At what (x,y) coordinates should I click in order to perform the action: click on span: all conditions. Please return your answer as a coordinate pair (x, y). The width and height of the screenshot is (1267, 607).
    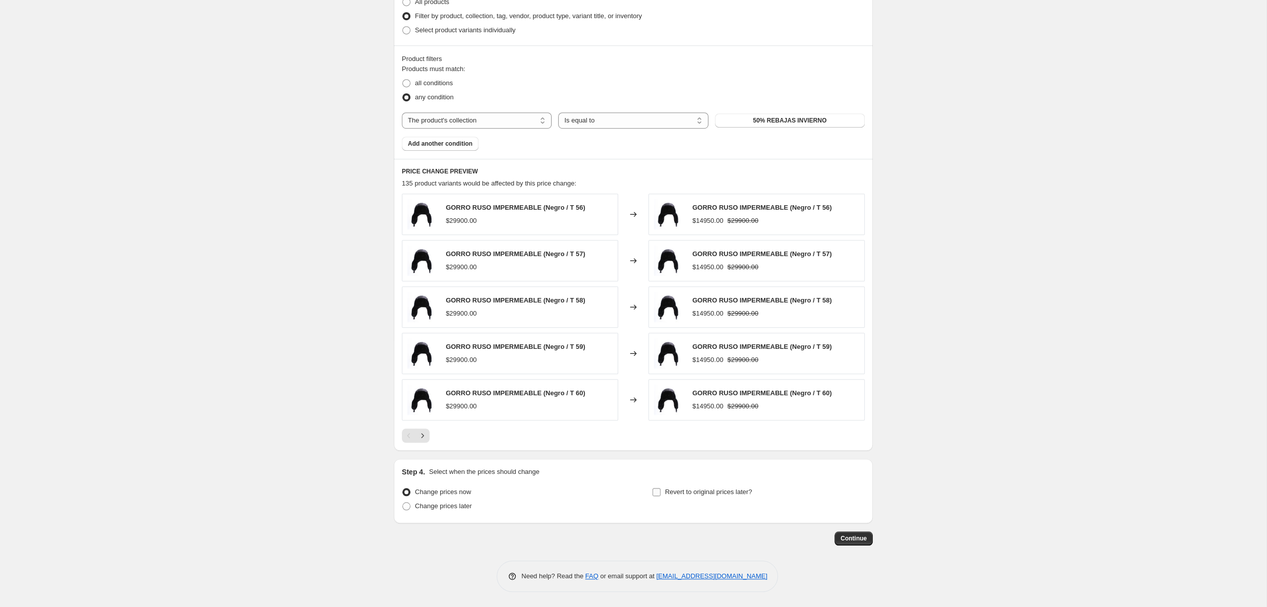
    Looking at the image, I should click on (433, 83).